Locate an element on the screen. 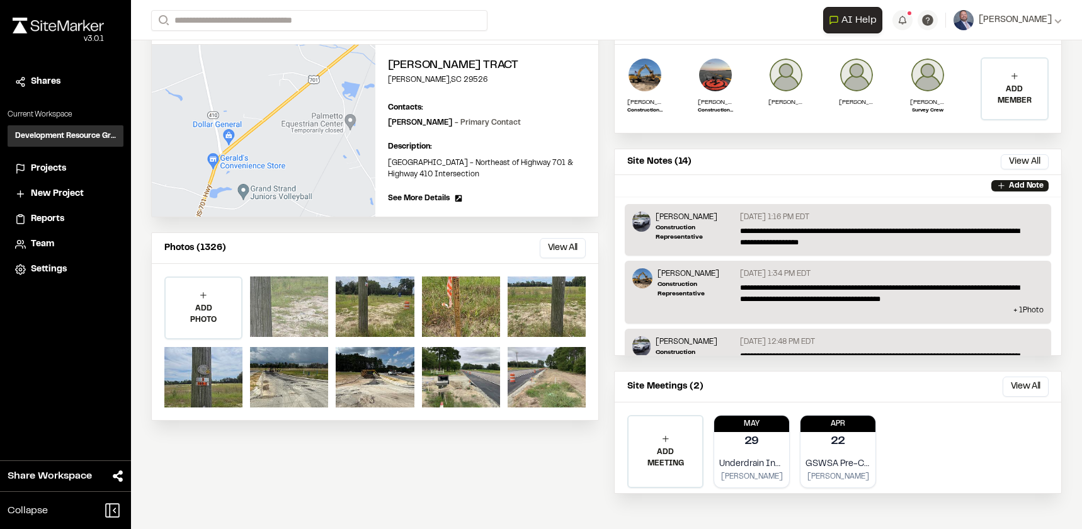  span: - Primary Contact is located at coordinates (487, 123).